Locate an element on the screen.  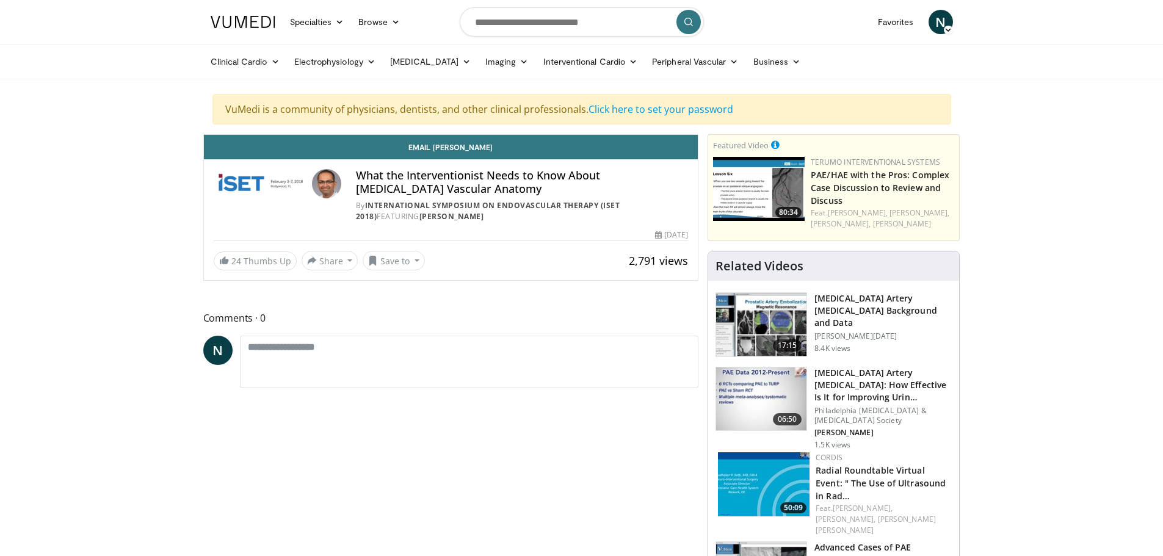
h4: Related Videos is located at coordinates (760, 266).